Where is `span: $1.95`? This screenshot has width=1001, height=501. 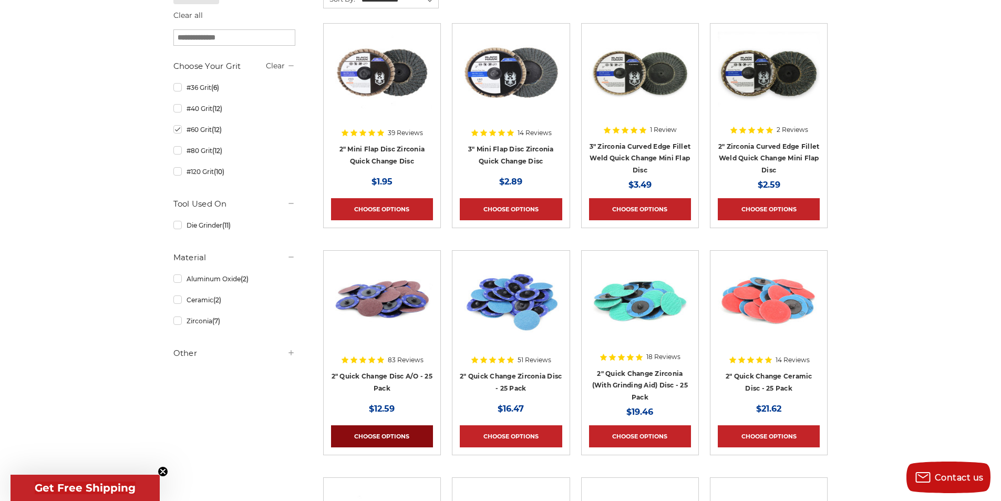 span: $1.95 is located at coordinates (382, 181).